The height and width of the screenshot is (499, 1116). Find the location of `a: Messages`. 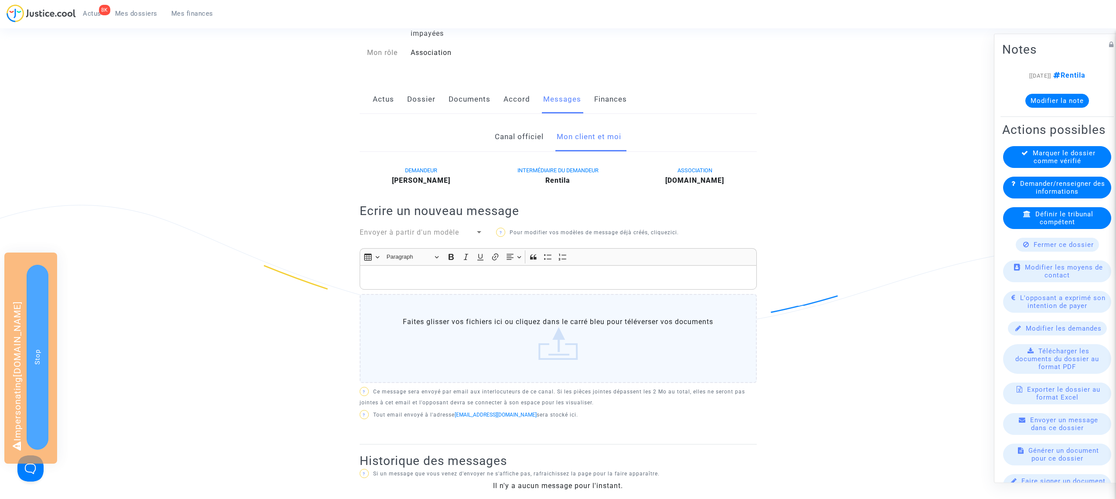

a: Messages is located at coordinates (562, 99).